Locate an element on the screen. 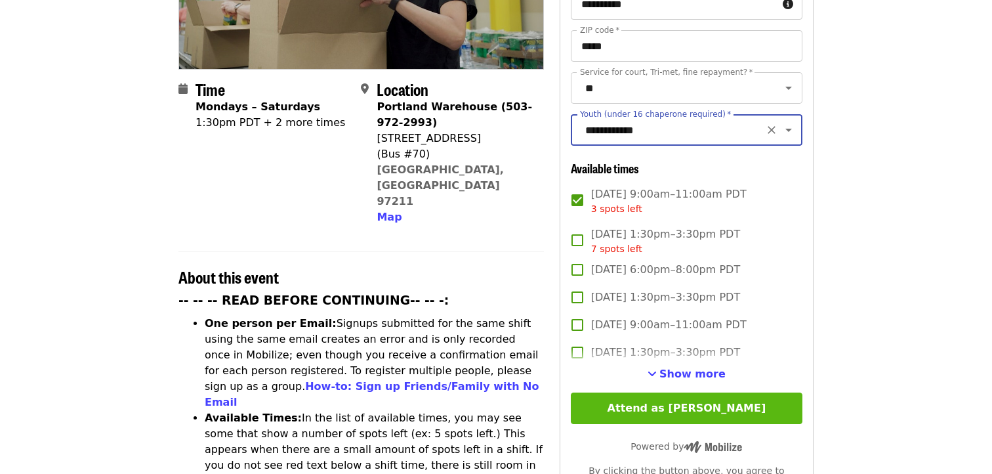 Image resolution: width=992 pixels, height=474 pixels. label: Youth (under 16 chaperone required) is located at coordinates (655, 114).